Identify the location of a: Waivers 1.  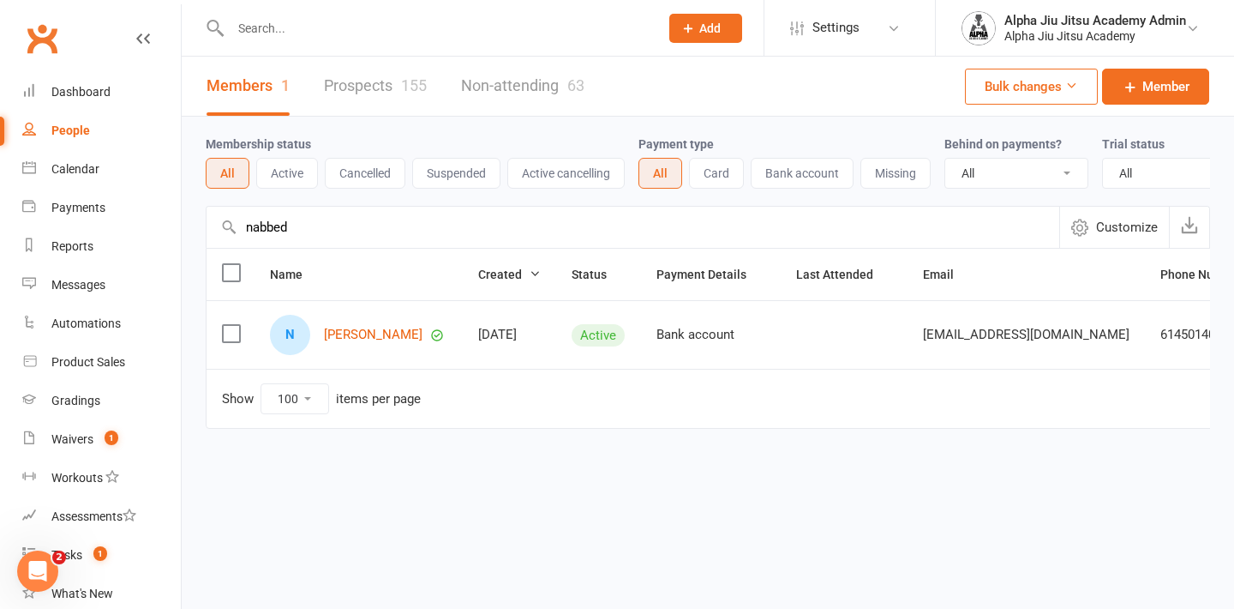
(101, 439).